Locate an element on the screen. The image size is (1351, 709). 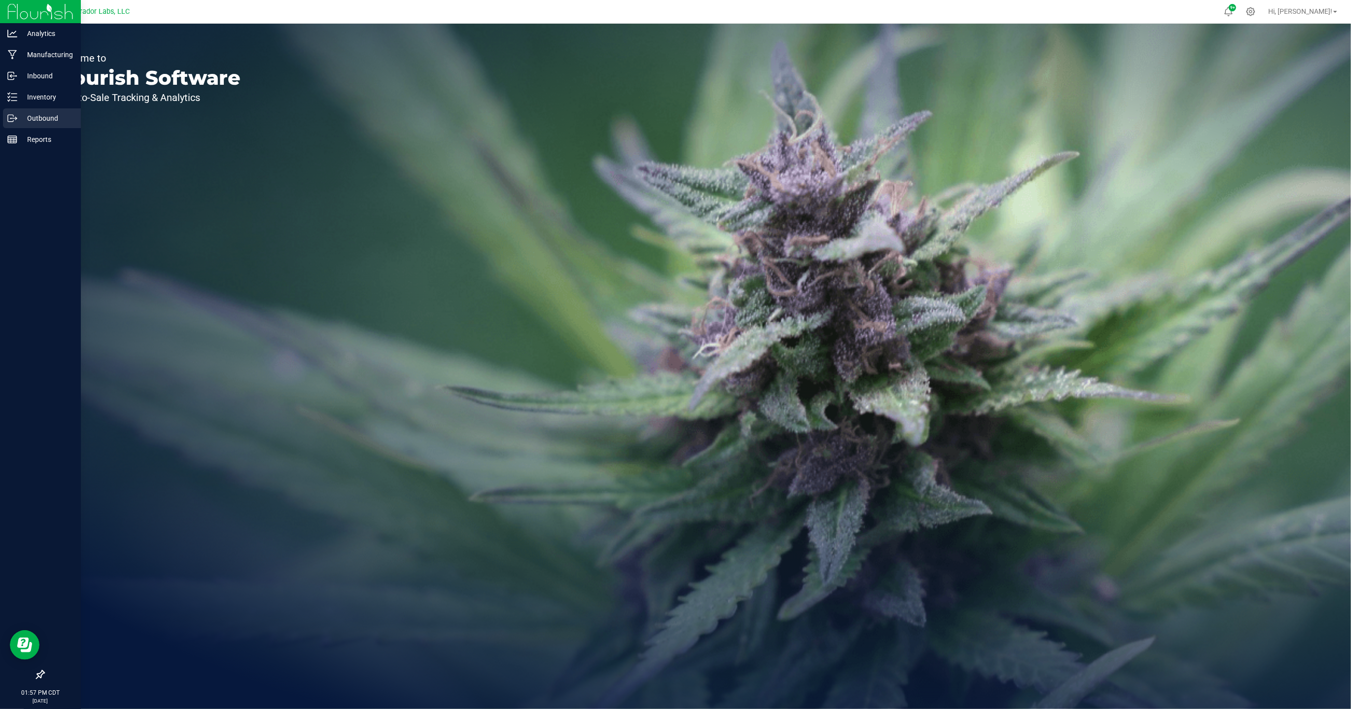
p: Analytics is located at coordinates (47, 34).